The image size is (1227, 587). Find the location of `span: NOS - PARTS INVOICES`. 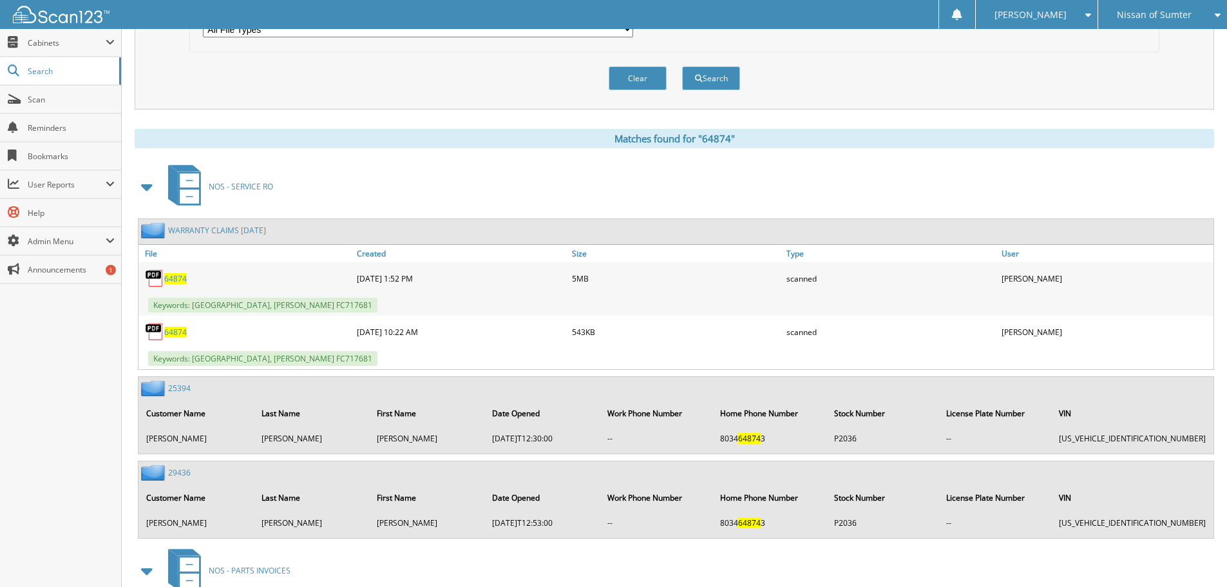

span: NOS - PARTS INVOICES is located at coordinates (249, 570).